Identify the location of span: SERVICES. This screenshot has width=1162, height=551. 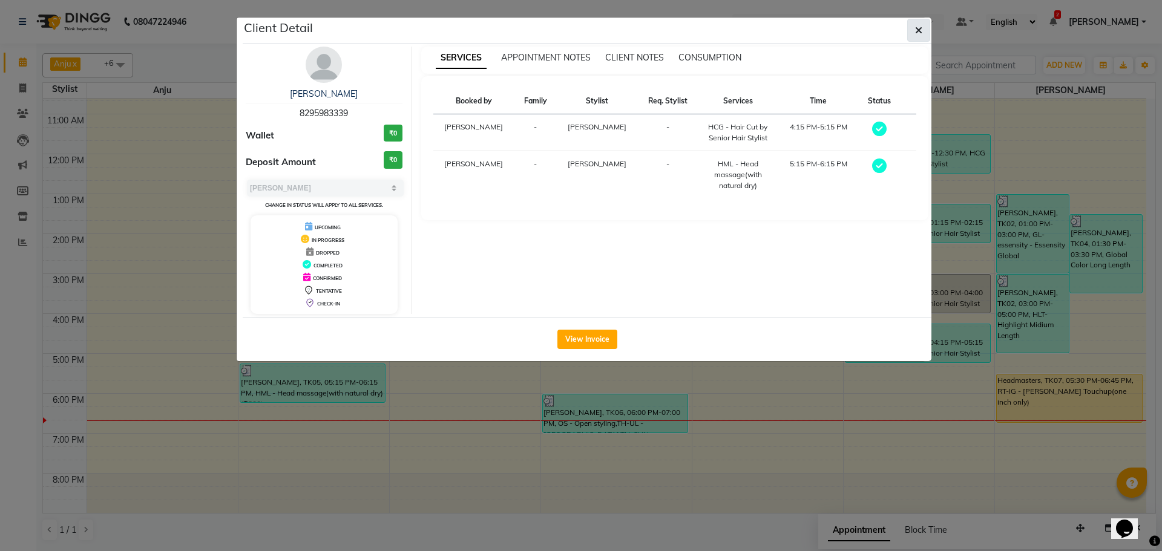
(461, 58).